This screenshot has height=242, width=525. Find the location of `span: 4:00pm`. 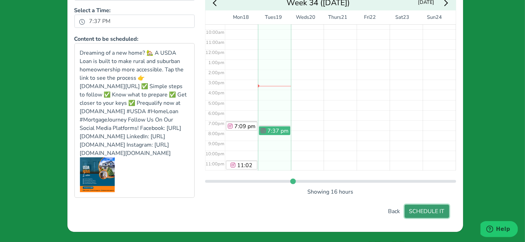

span: 4:00pm is located at coordinates (216, 93).